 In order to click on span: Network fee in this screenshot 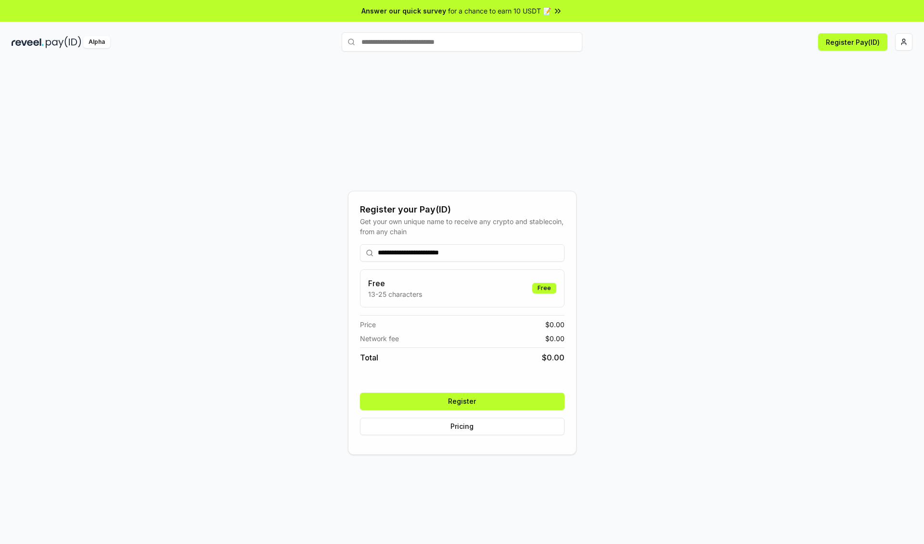, I will do `click(379, 338)`.